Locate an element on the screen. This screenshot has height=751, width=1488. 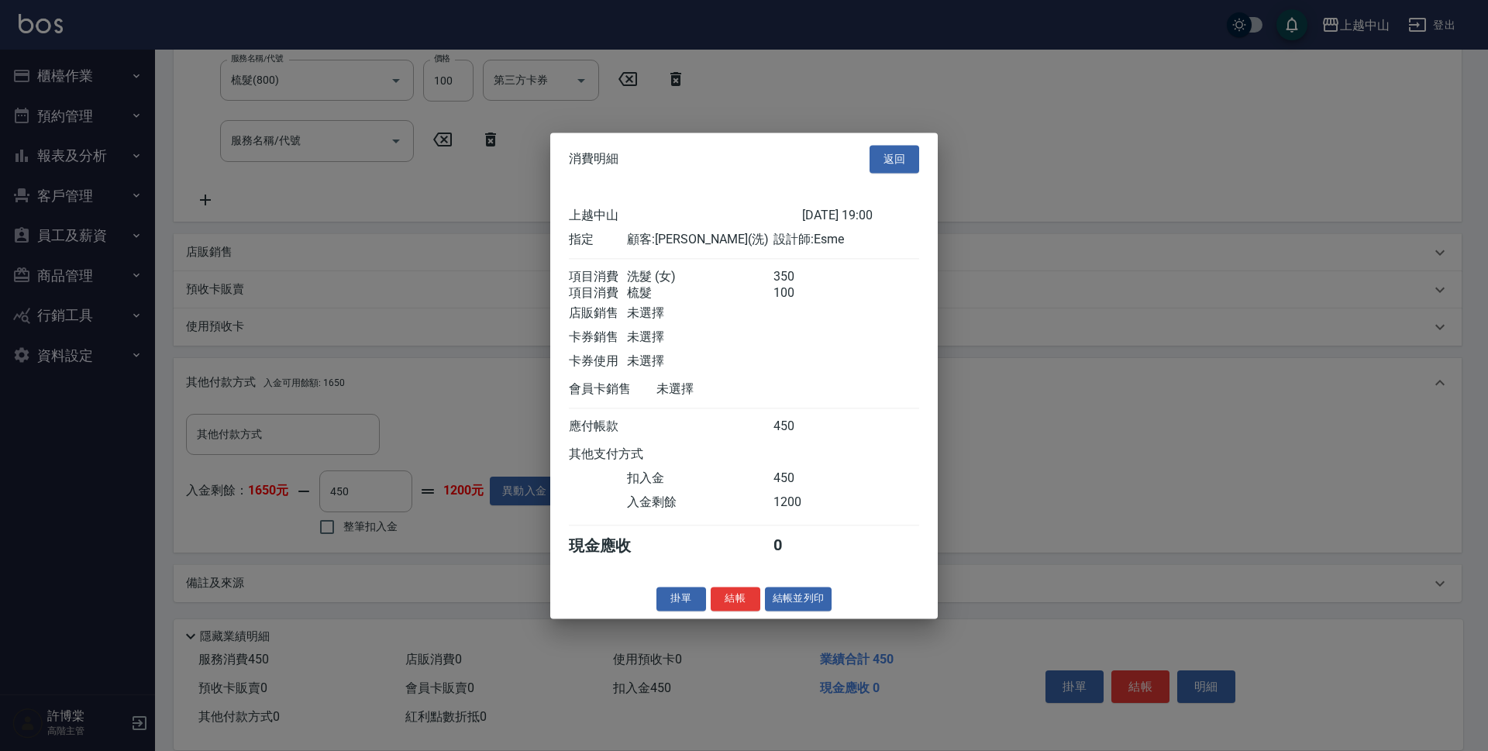
button: 掛單 is located at coordinates (681, 598).